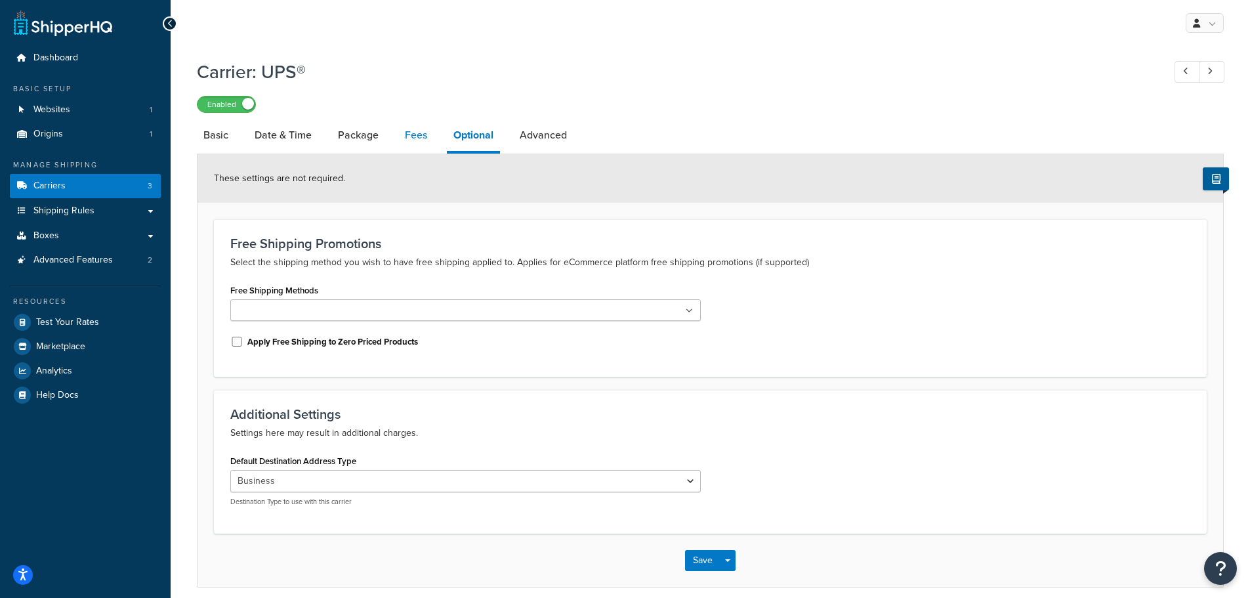 This screenshot has width=1250, height=598. I want to click on span: Shipping Rules, so click(64, 211).